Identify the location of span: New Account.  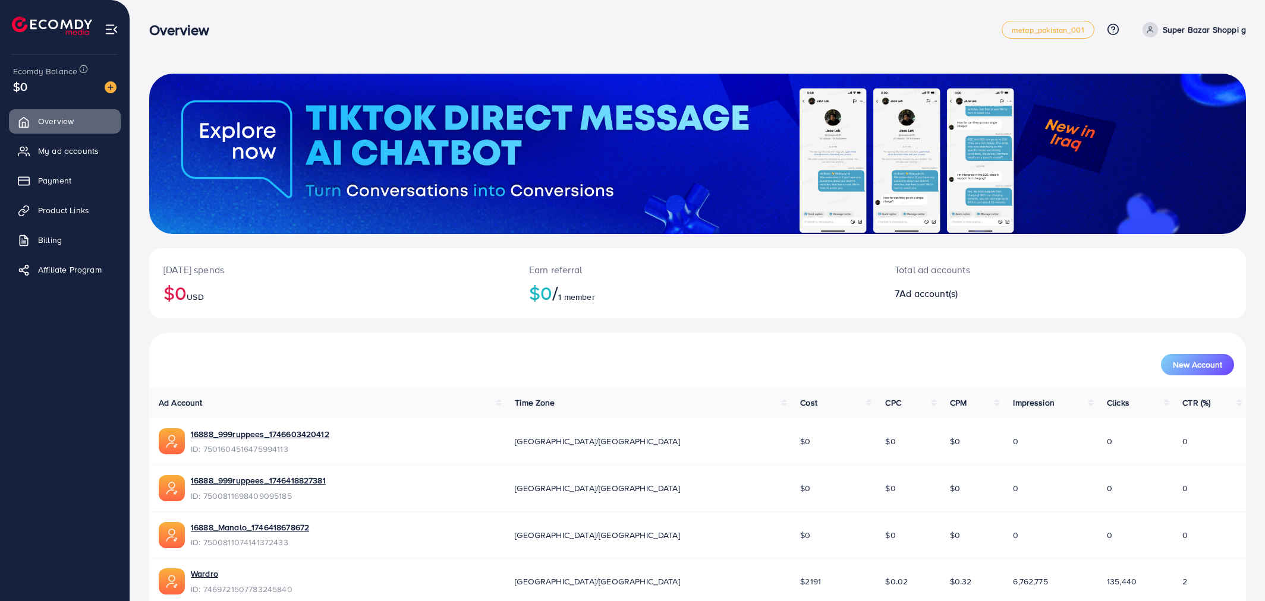
(1197, 365).